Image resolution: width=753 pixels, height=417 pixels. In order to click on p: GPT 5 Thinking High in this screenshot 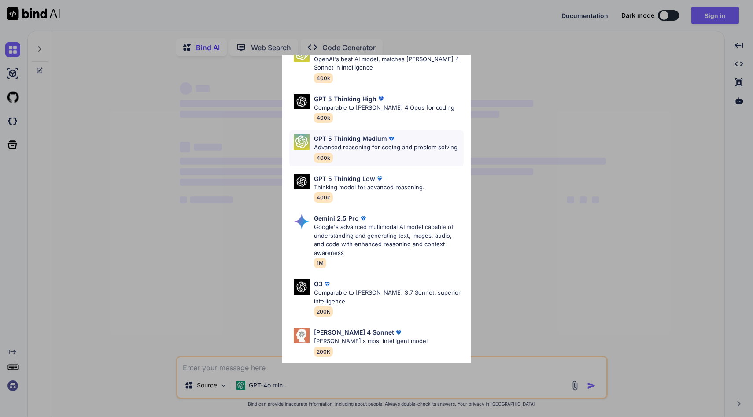, I will do `click(345, 99)`.